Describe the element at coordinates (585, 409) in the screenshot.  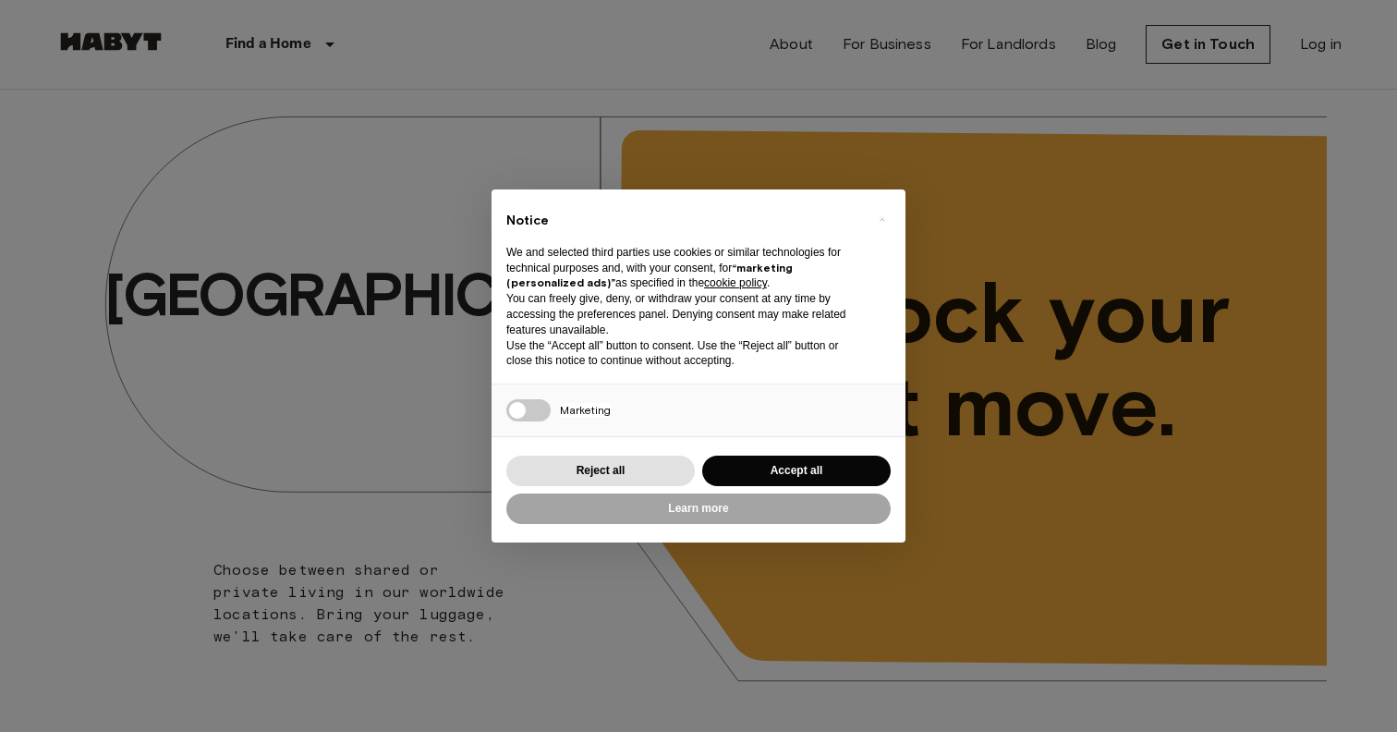
I see `span: Marketing` at that location.